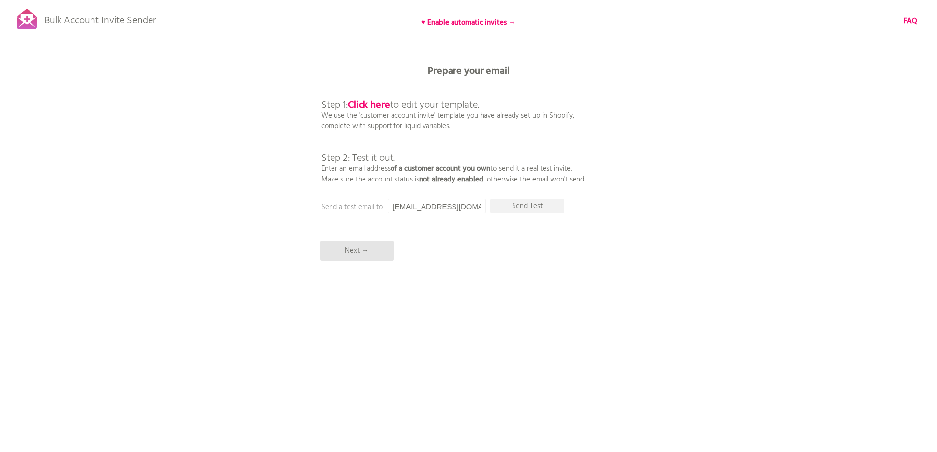 The image size is (937, 452). What do you see at coordinates (468, 23) in the screenshot?
I see `b: ♥ Enable automatic invites →` at bounding box center [468, 23].